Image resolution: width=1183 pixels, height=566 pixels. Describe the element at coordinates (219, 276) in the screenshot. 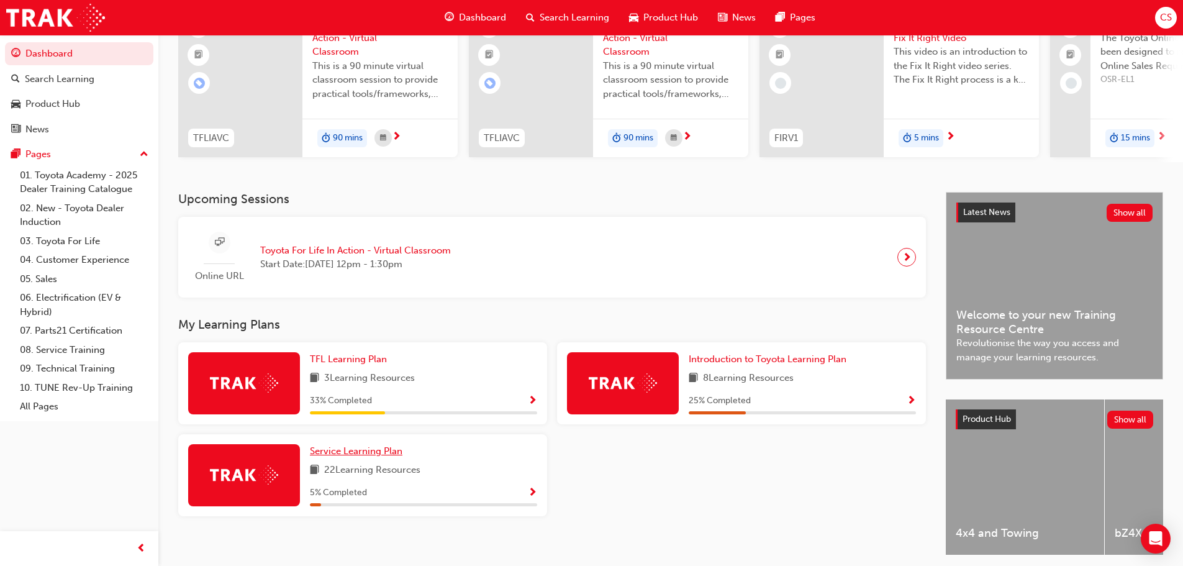

I see `span: Online URL` at that location.